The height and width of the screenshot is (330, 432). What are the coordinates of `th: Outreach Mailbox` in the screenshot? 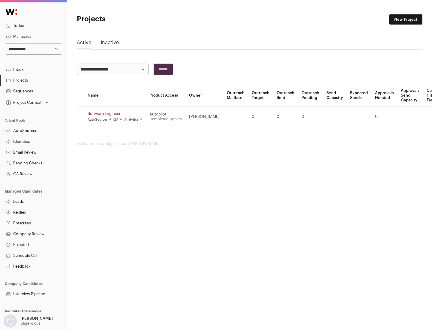 It's located at (236, 95).